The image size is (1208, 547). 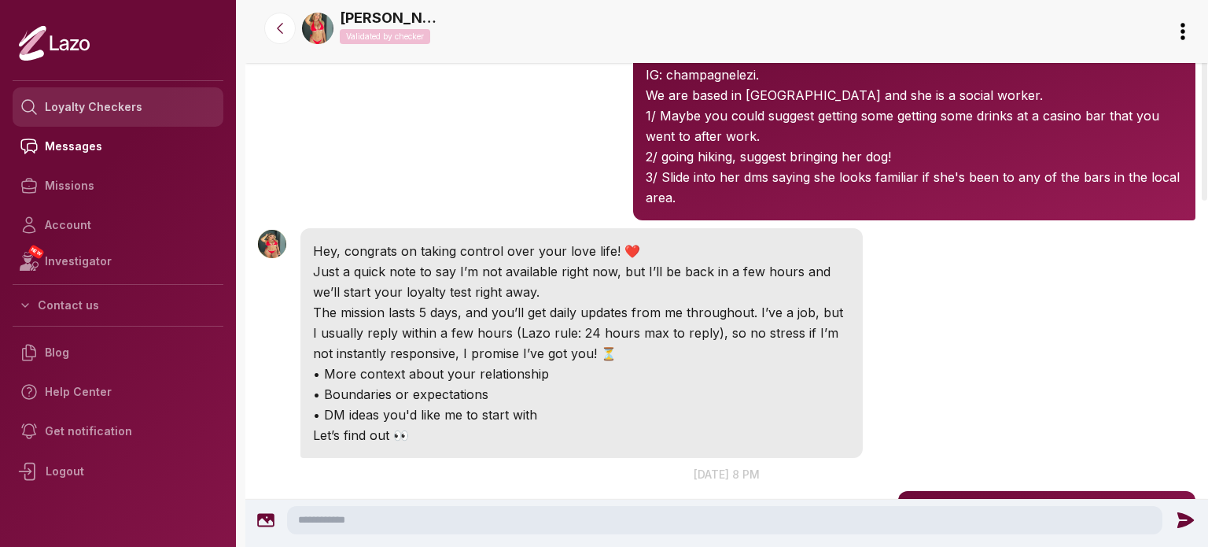 What do you see at coordinates (385, 36) in the screenshot?
I see `p: Validated by checker` at bounding box center [385, 36].